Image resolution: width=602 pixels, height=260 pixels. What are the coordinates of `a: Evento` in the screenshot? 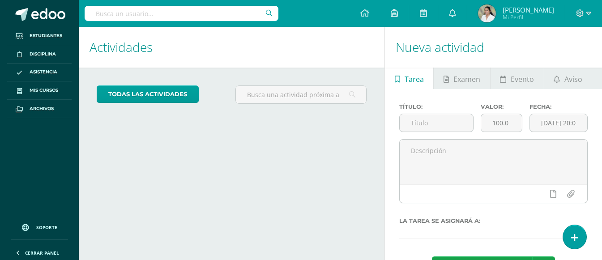 It's located at (517, 78).